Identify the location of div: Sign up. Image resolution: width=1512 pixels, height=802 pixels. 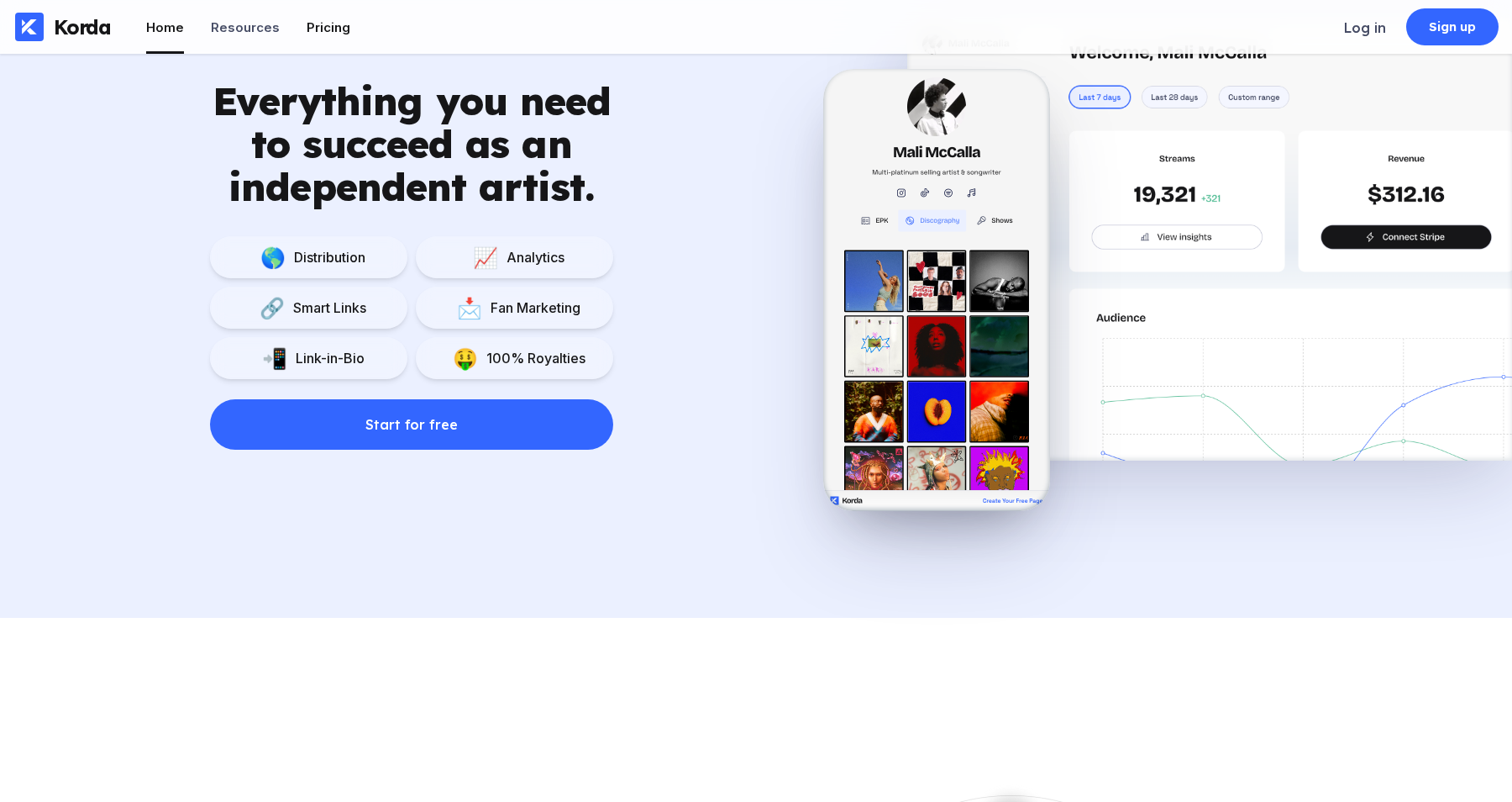
(1452, 26).